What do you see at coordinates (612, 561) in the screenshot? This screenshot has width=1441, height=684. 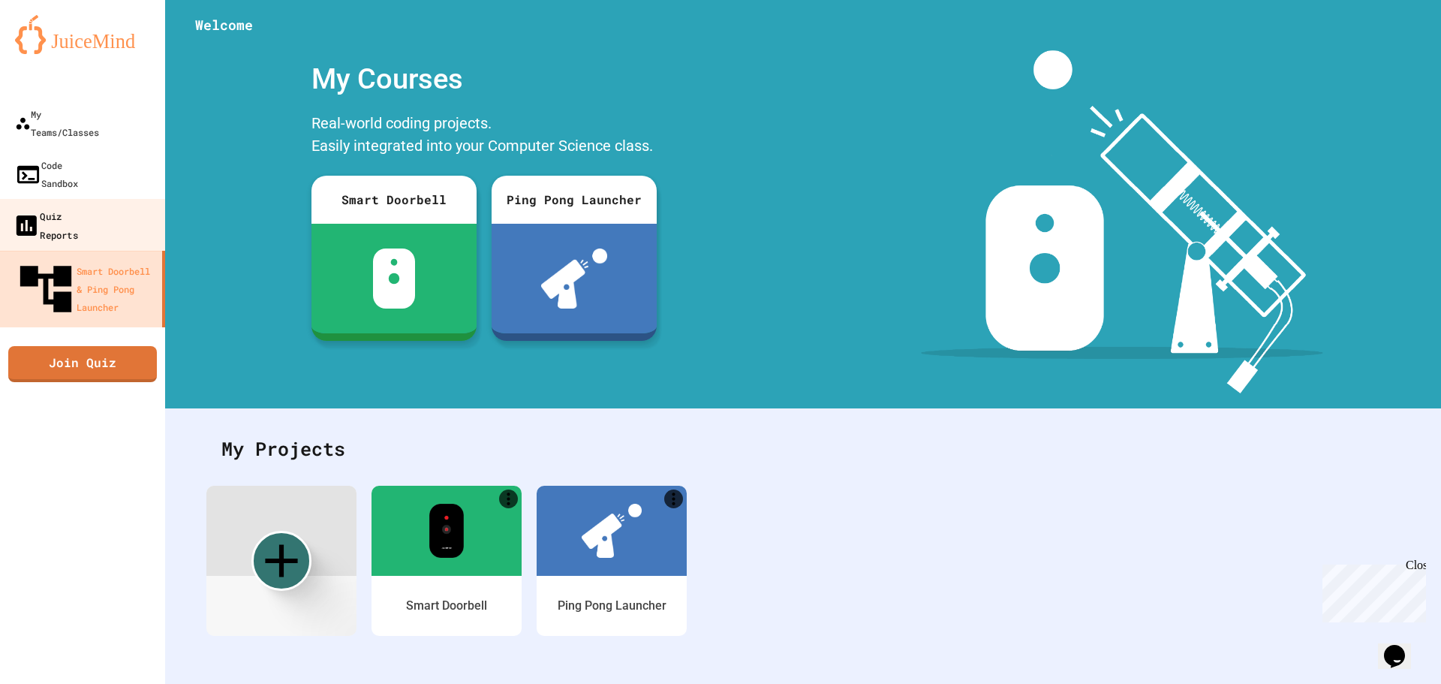 I see `a: MorePing Pong Launcher` at bounding box center [612, 561].